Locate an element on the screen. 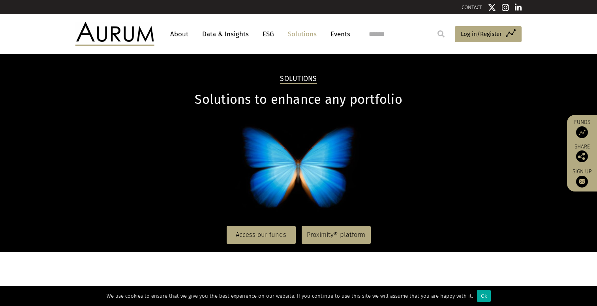 Image resolution: width=597 pixels, height=306 pixels. a: Sign up is located at coordinates (582, 178).